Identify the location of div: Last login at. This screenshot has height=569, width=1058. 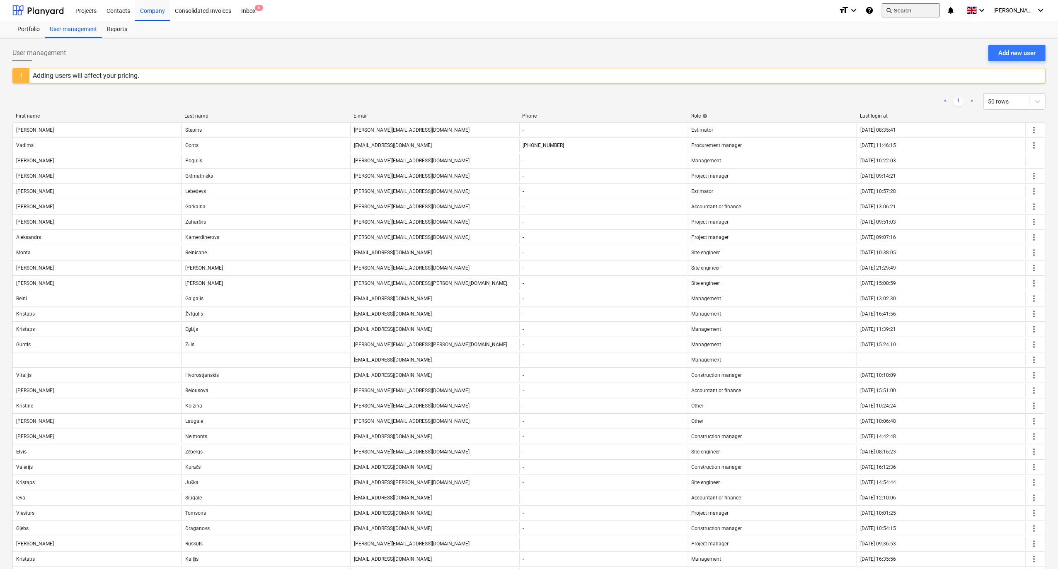
(942, 116).